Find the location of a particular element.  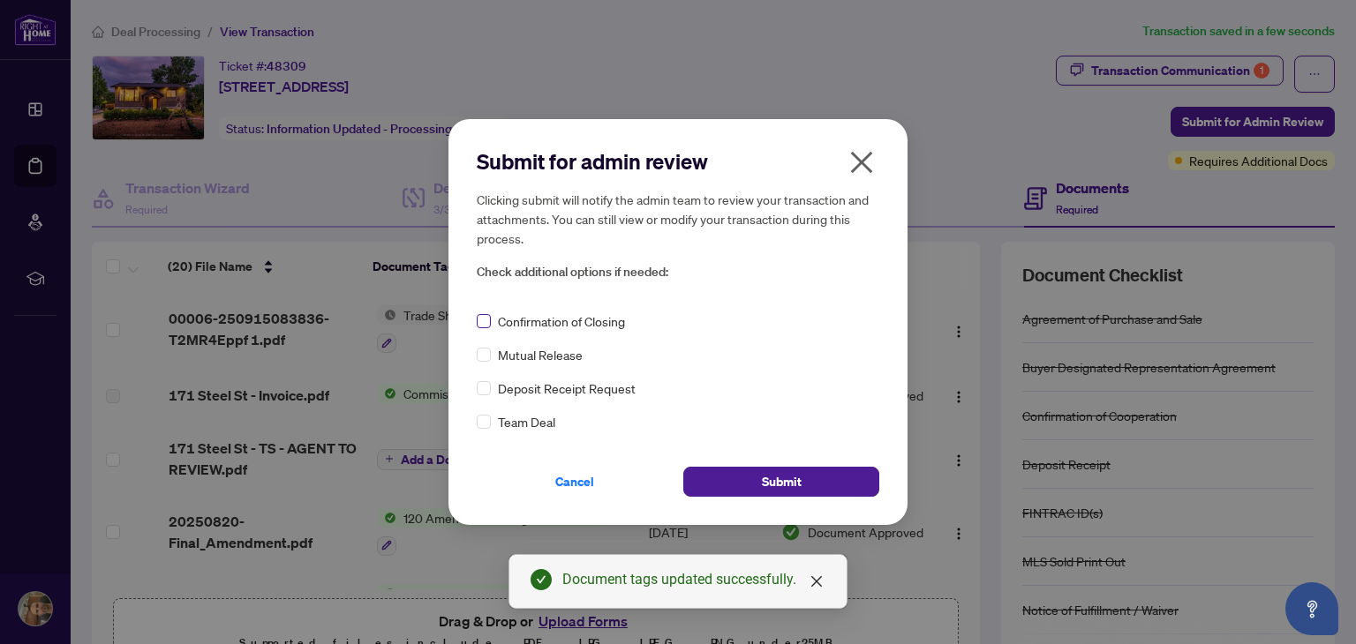

span: Team Deal is located at coordinates (526, 422).